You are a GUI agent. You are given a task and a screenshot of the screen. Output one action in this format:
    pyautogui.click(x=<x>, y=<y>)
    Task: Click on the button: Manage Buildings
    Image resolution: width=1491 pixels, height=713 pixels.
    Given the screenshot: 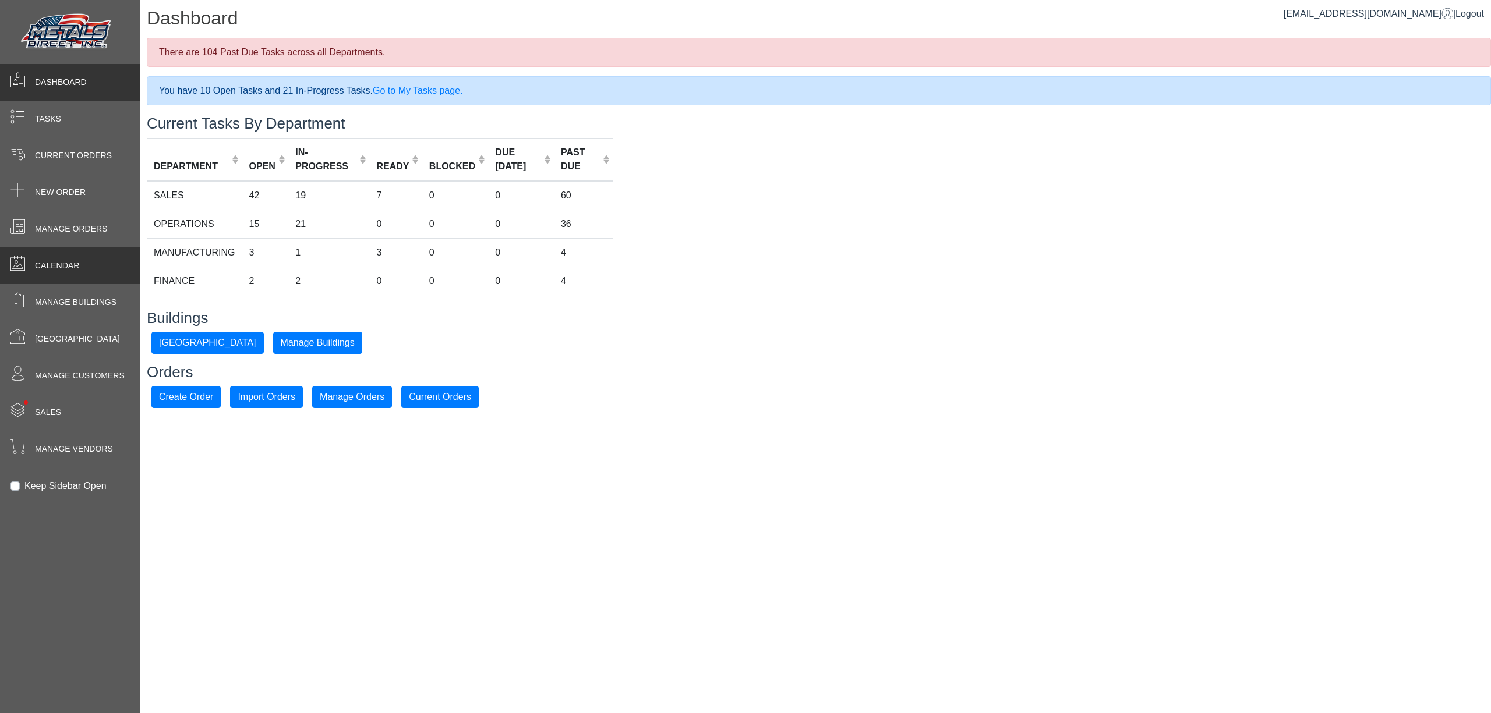 What is the action you would take?
    pyautogui.click(x=317, y=343)
    